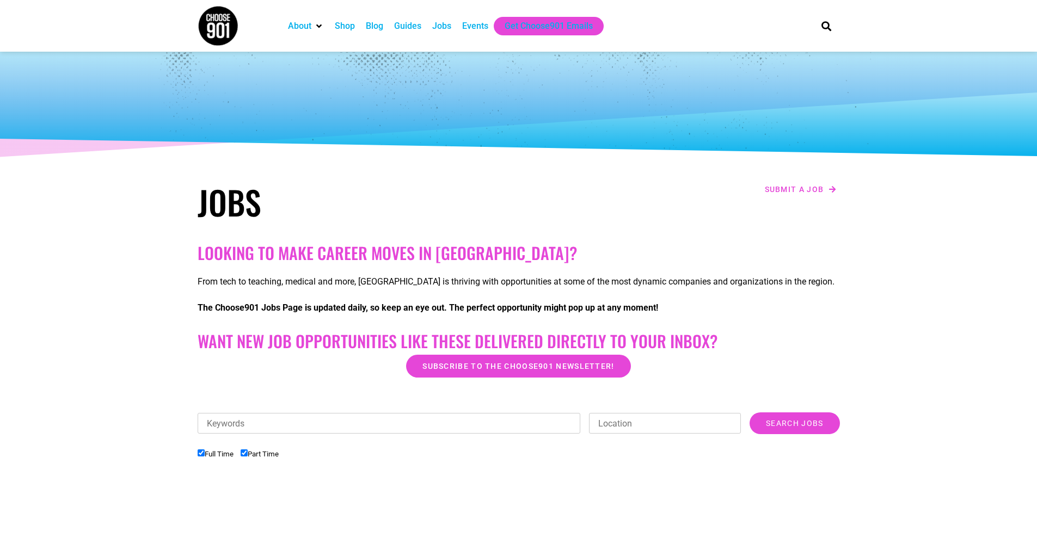 The image size is (1037, 544). Describe the element at coordinates (794, 423) in the screenshot. I see `input: Search Jobs` at that location.